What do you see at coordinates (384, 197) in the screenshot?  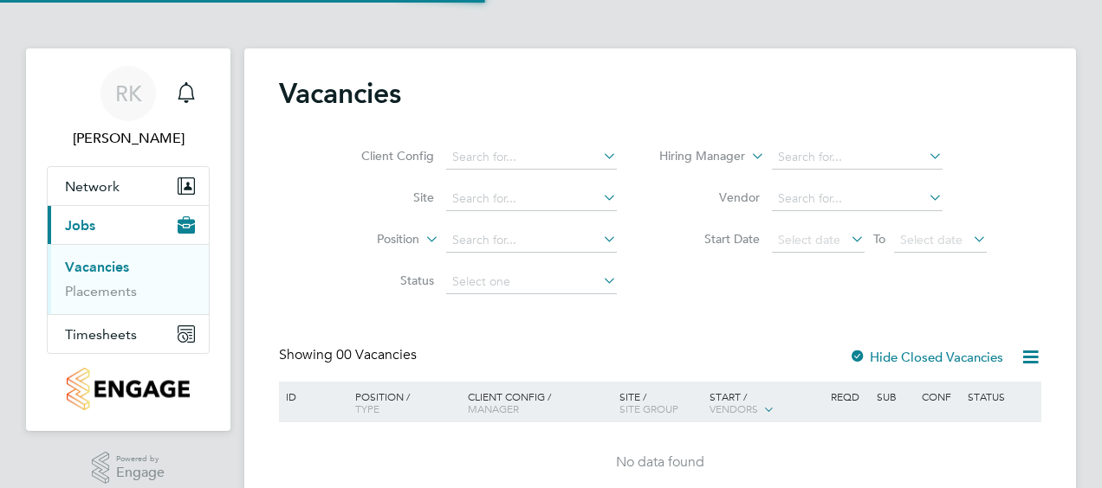 I see `label: Site` at bounding box center [384, 197].